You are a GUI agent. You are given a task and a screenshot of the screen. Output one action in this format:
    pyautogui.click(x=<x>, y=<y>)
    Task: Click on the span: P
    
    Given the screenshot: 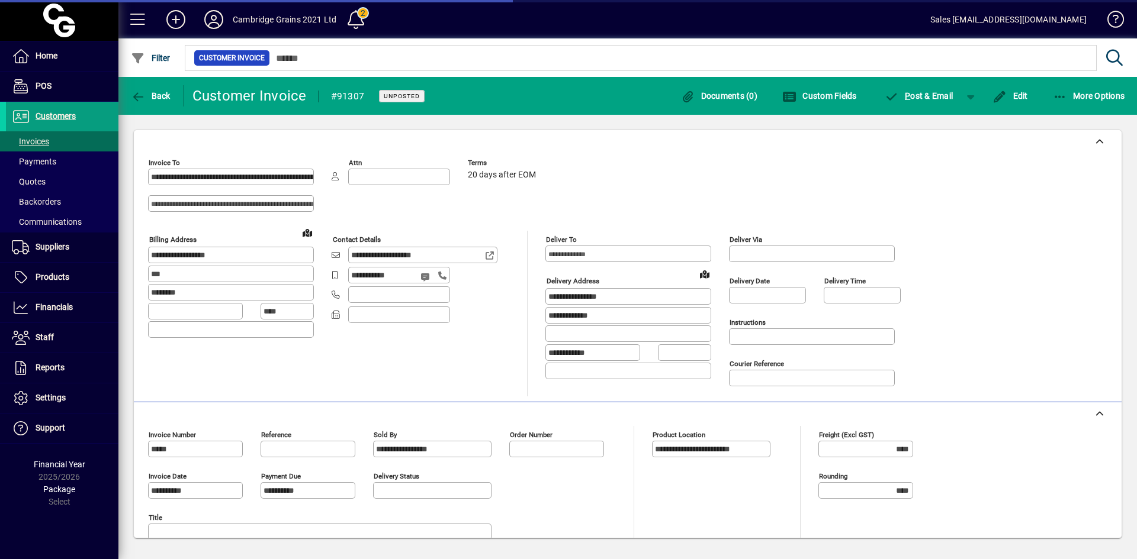 What is the action you would take?
    pyautogui.click(x=907, y=96)
    